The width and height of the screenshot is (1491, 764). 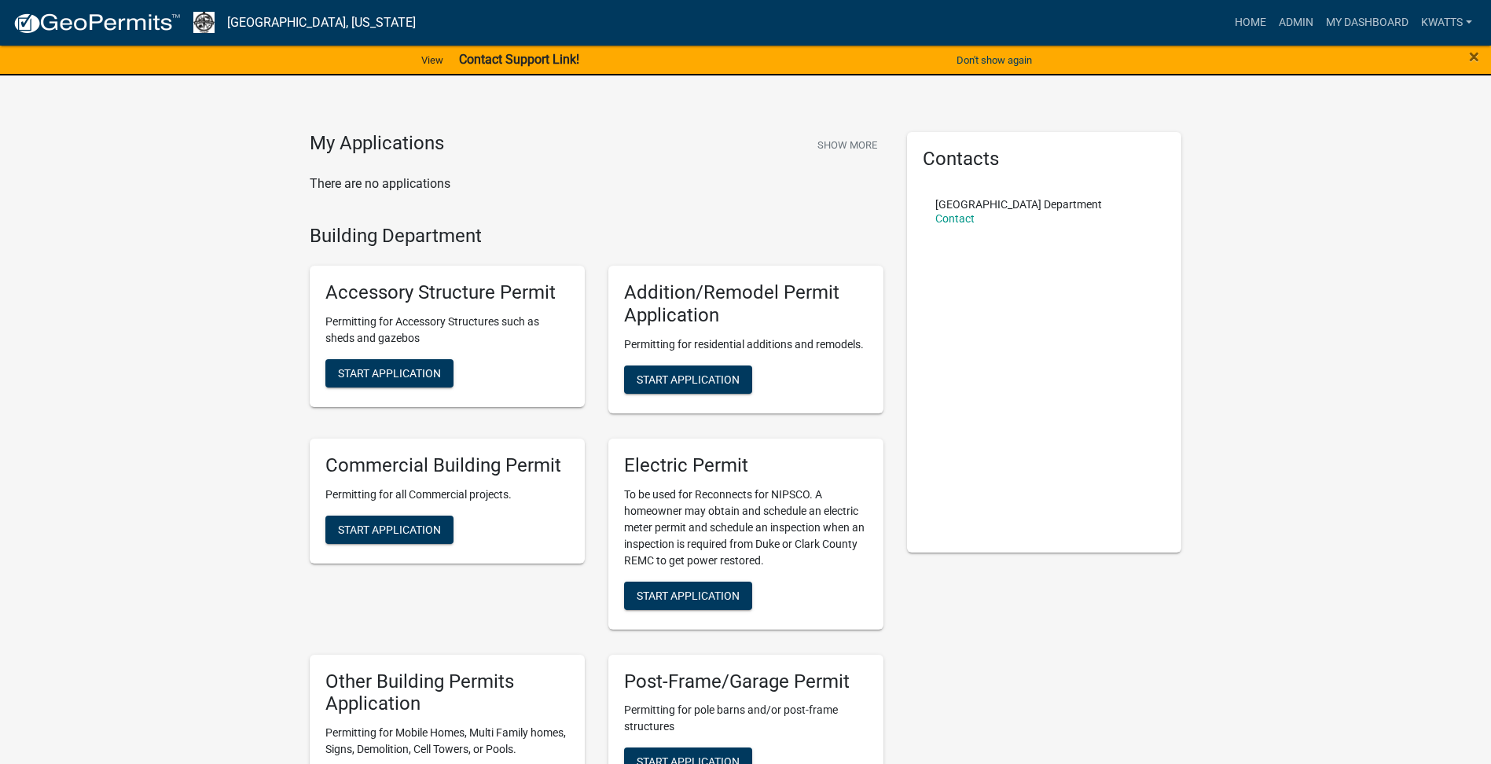 I want to click on button: Show More, so click(x=847, y=145).